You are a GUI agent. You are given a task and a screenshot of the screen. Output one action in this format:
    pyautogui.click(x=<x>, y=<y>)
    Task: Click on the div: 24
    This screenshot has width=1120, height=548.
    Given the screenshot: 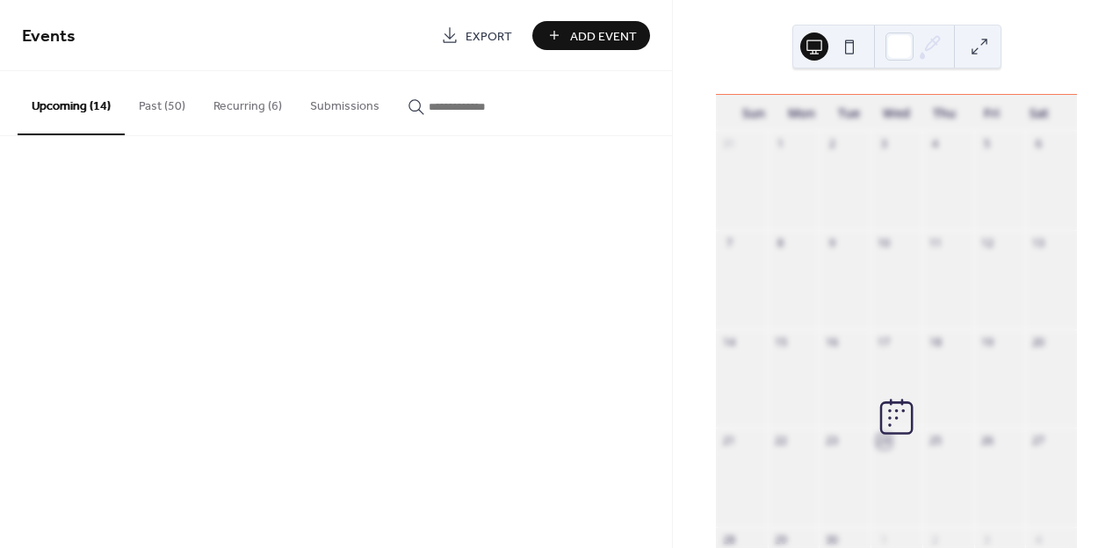 What is the action you would take?
    pyautogui.click(x=884, y=441)
    